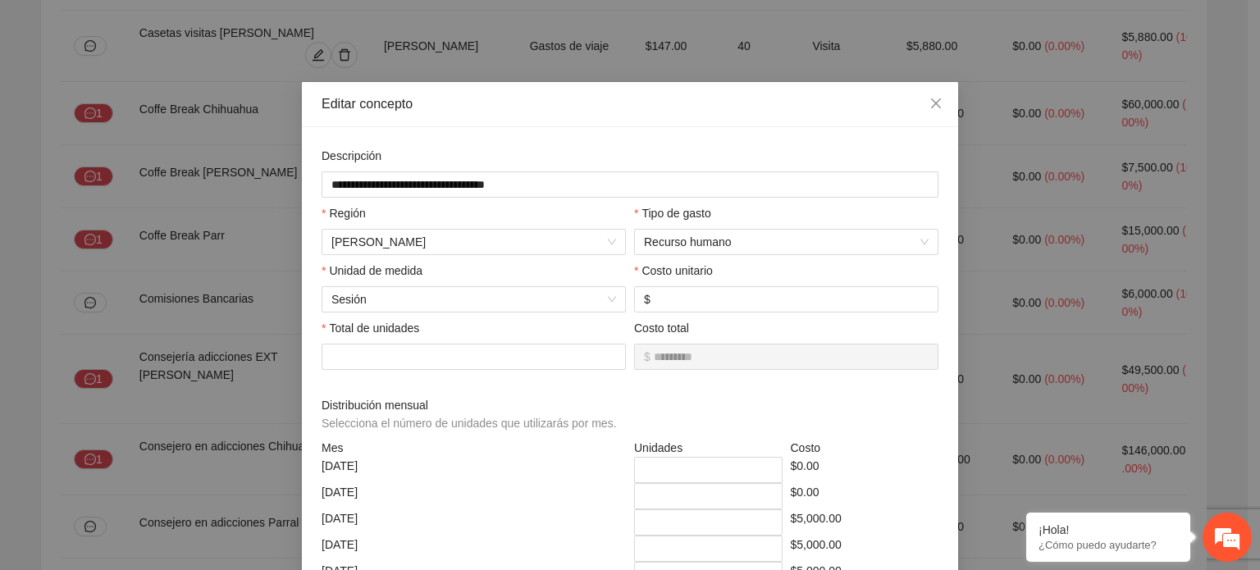 This screenshot has height=570, width=1260. Describe the element at coordinates (630, 104) in the screenshot. I see `div: Editar concepto` at that location.